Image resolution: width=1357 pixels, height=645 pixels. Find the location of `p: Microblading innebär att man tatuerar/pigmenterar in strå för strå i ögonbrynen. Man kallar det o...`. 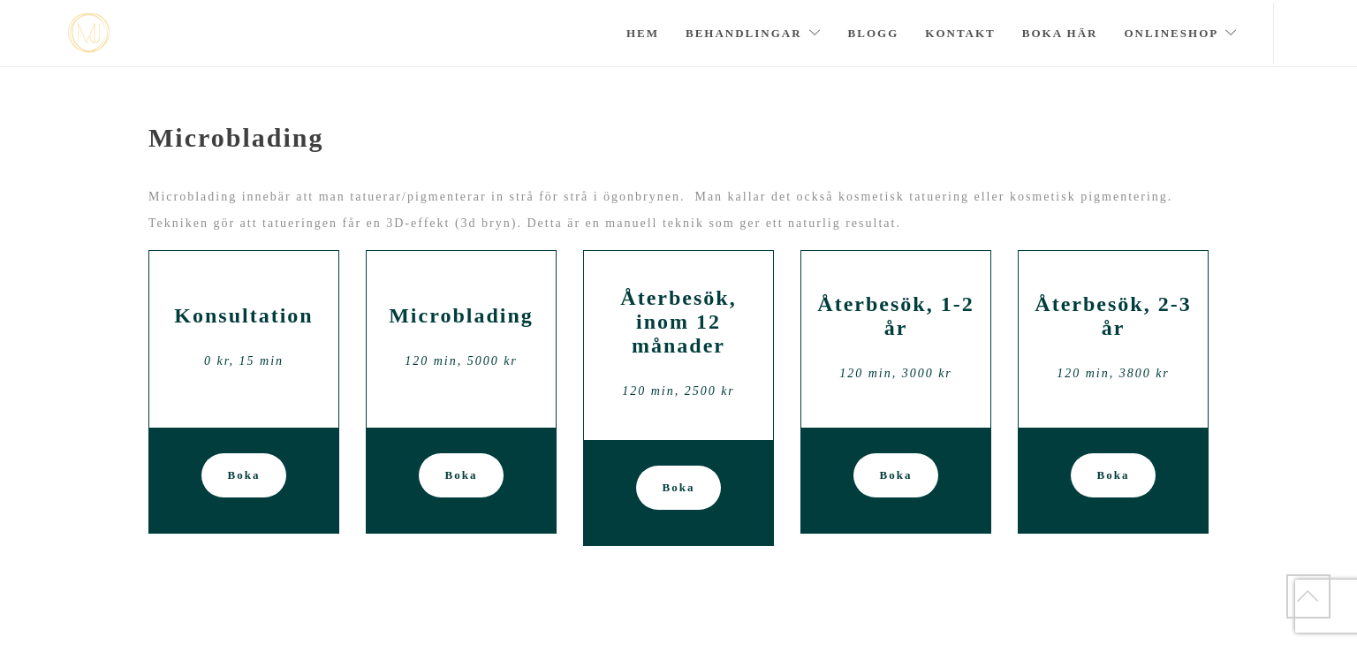

p: Microblading innebär att man tatuerar/pigmenterar in strå för strå i ögonbrynen. Man kallar det o... is located at coordinates (678, 210).